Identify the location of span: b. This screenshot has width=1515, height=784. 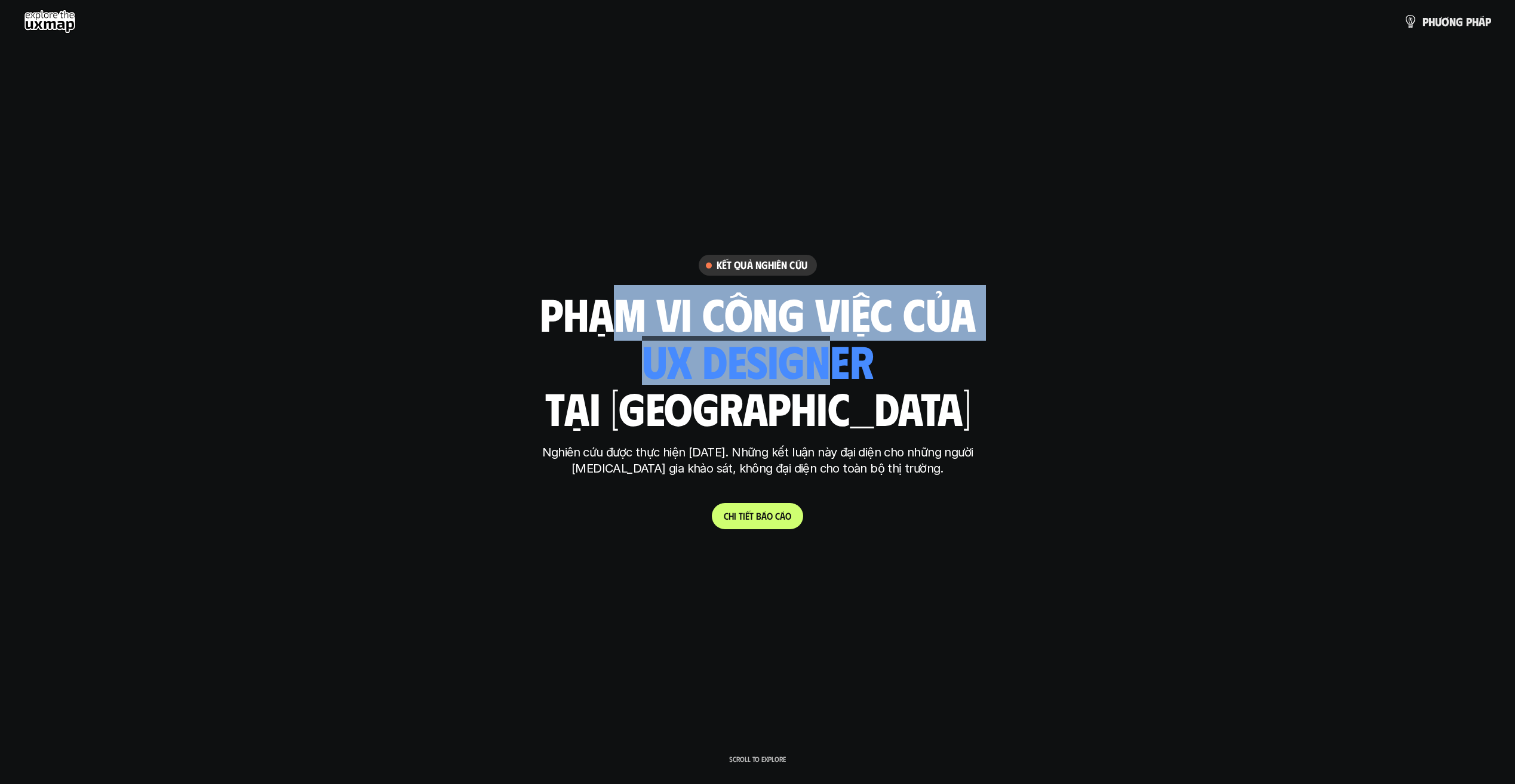
(758, 516).